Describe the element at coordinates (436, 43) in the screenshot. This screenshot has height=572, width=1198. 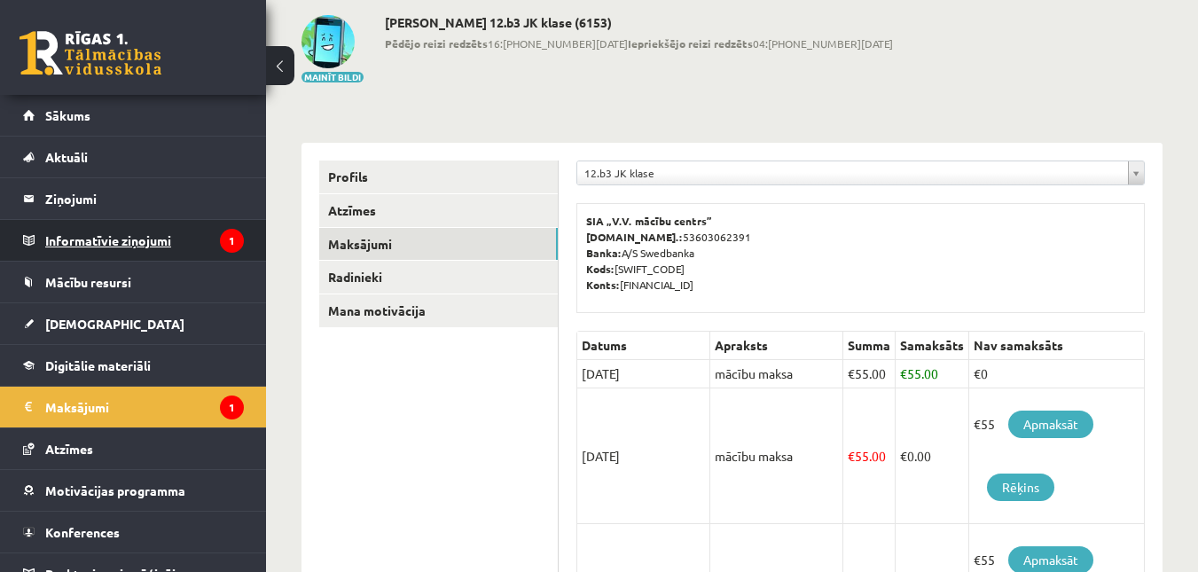
I see `b: Pēdējo reizi redzēts` at that location.